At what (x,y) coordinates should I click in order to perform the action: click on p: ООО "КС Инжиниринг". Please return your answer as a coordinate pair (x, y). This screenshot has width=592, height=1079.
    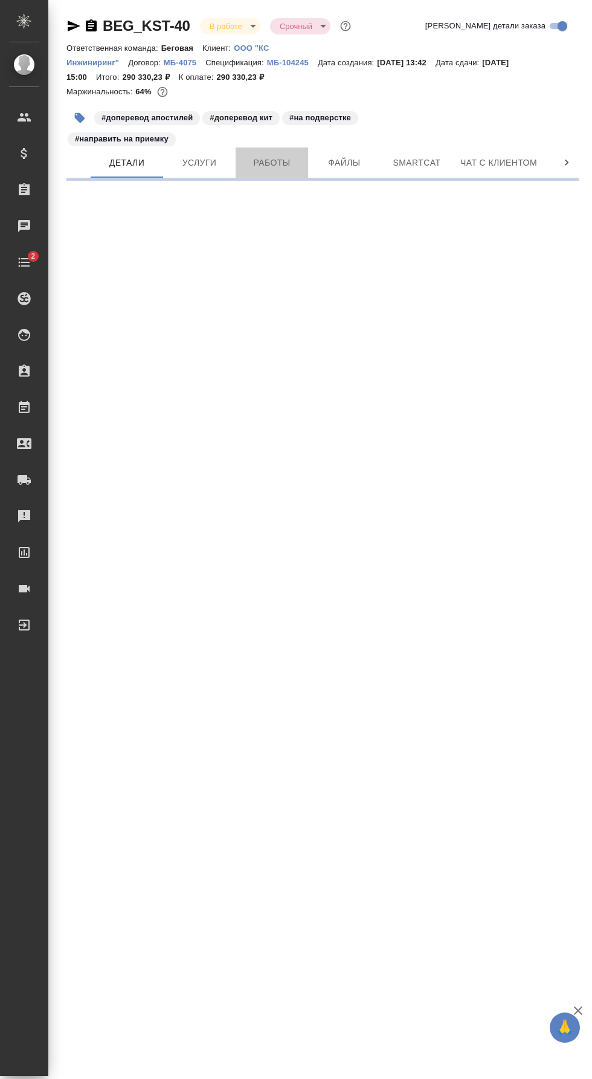
    Looking at the image, I should click on (168, 55).